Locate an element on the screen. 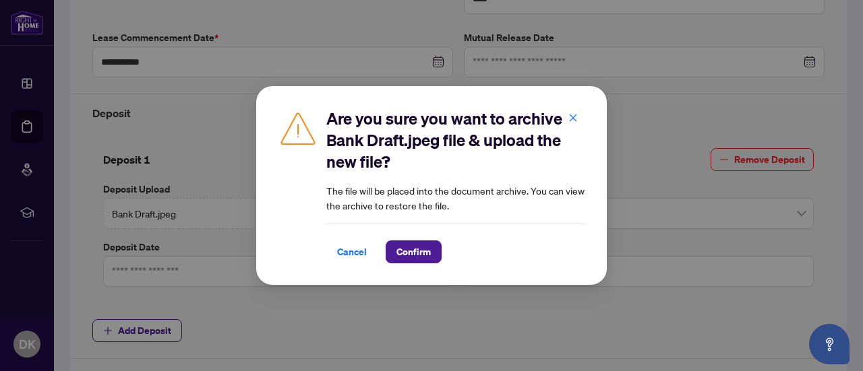  span: Cancel is located at coordinates (352, 252).